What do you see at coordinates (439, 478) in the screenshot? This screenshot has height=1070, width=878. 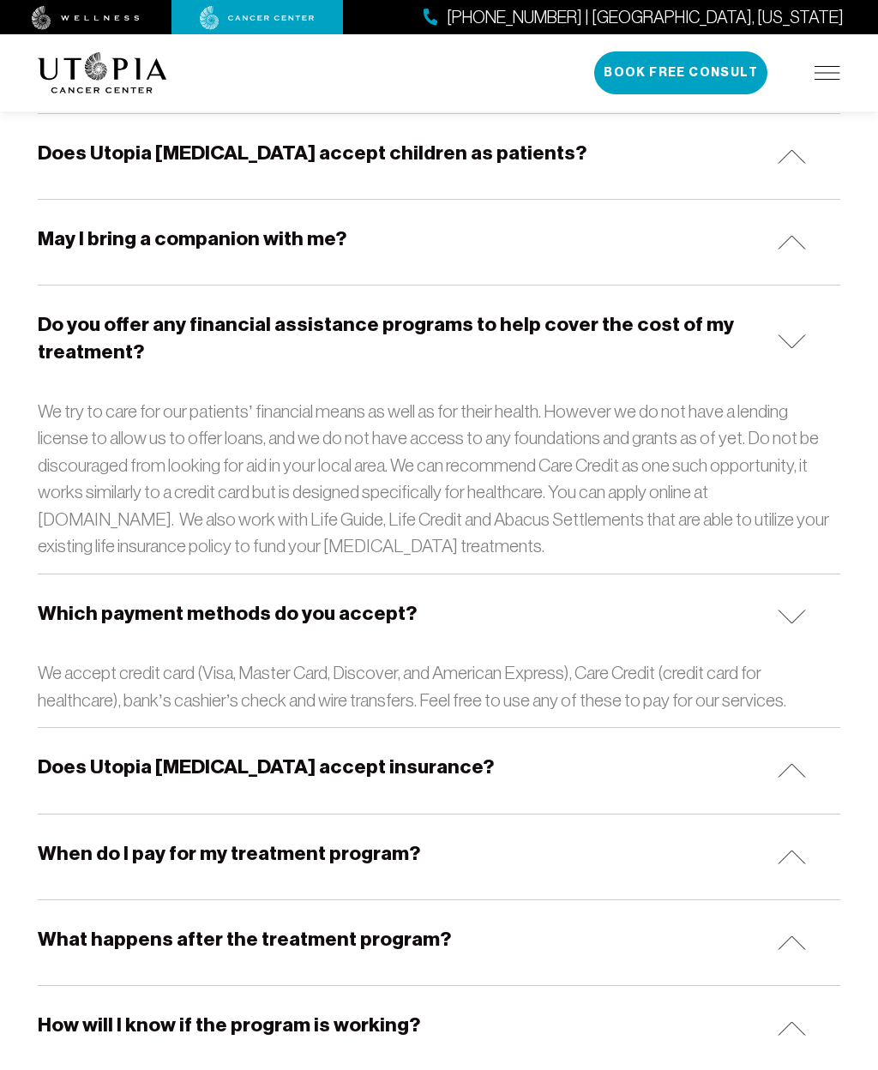 I see `p: We try to care for our patients’ financial means as well as for their health. However we do not h...` at bounding box center [439, 478].